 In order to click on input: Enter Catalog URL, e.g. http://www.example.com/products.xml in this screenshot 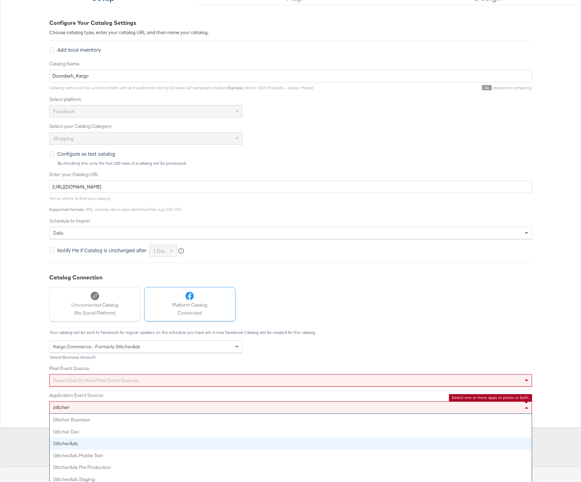, I will do `click(291, 187)`.